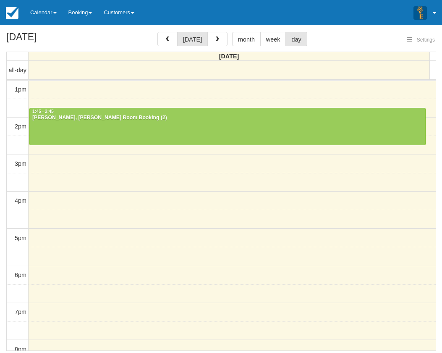  What do you see at coordinates (296, 39) in the screenshot?
I see `button: day` at bounding box center [296, 39].